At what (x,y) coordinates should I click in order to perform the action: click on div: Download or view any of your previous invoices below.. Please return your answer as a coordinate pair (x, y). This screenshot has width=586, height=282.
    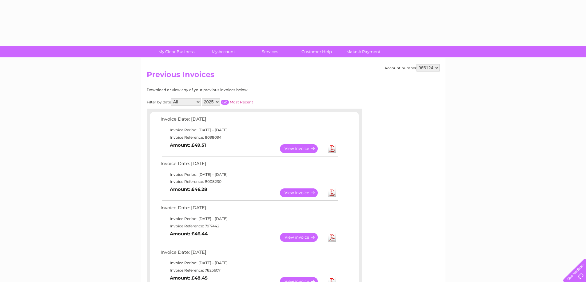
    Looking at the image, I should click on (227, 90).